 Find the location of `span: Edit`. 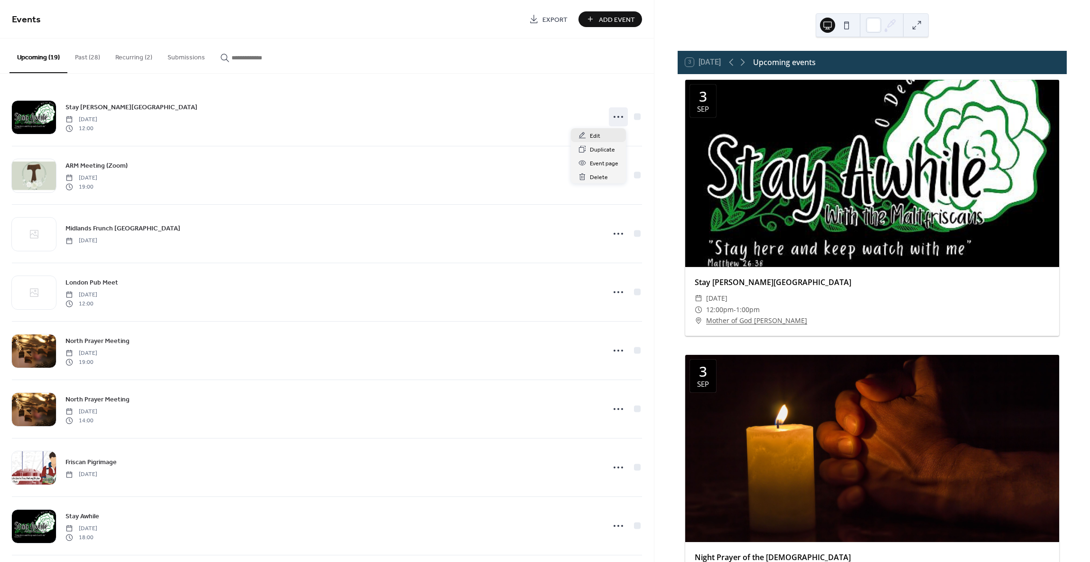

span: Edit is located at coordinates (595, 136).